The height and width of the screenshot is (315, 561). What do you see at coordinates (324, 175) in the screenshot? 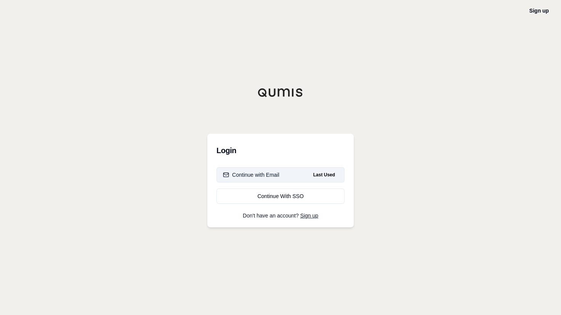
I see `span: Last Used` at bounding box center [324, 175].